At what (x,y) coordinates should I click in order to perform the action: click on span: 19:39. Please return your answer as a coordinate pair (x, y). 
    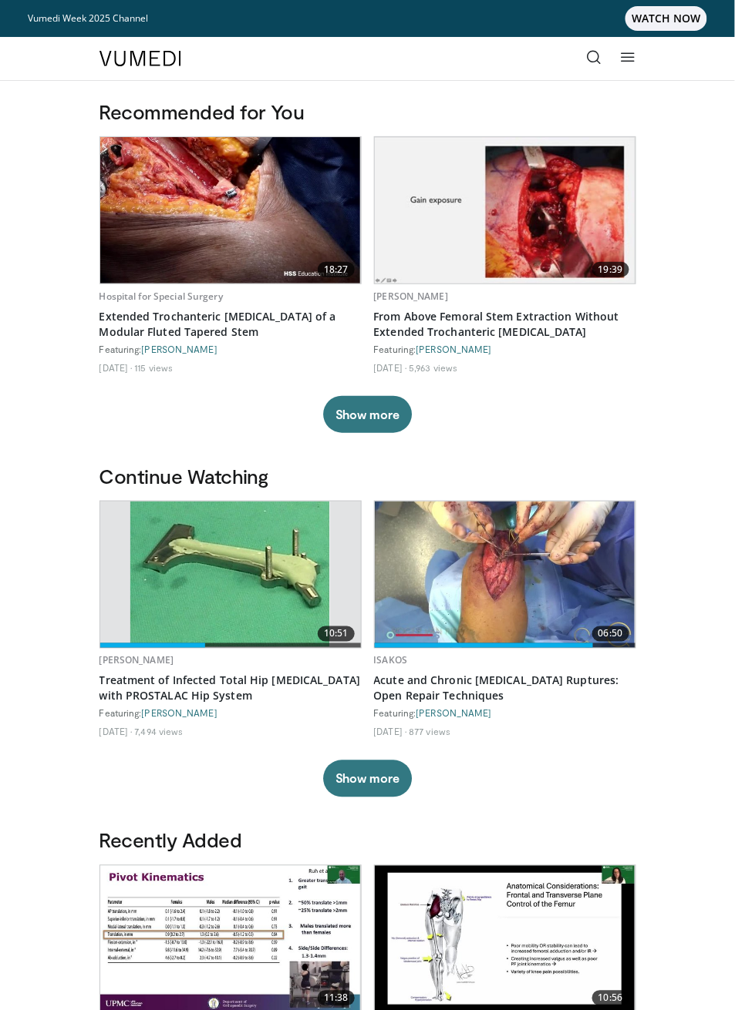
    Looking at the image, I should click on (610, 270).